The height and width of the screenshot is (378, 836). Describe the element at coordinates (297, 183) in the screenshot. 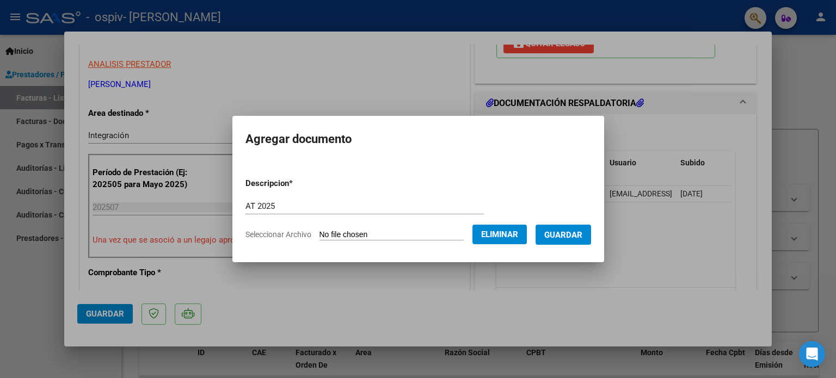

I see `p: Descripcion` at that location.